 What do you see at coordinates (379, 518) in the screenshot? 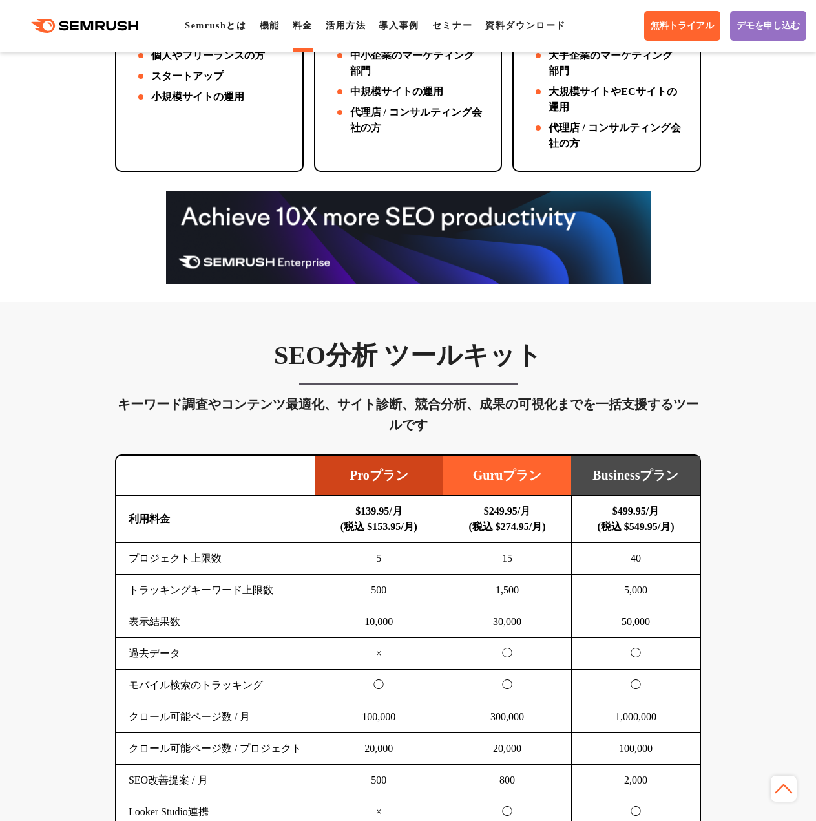
I see `b: $139.95/月 (税込 $153.95/月)` at bounding box center [379, 518].